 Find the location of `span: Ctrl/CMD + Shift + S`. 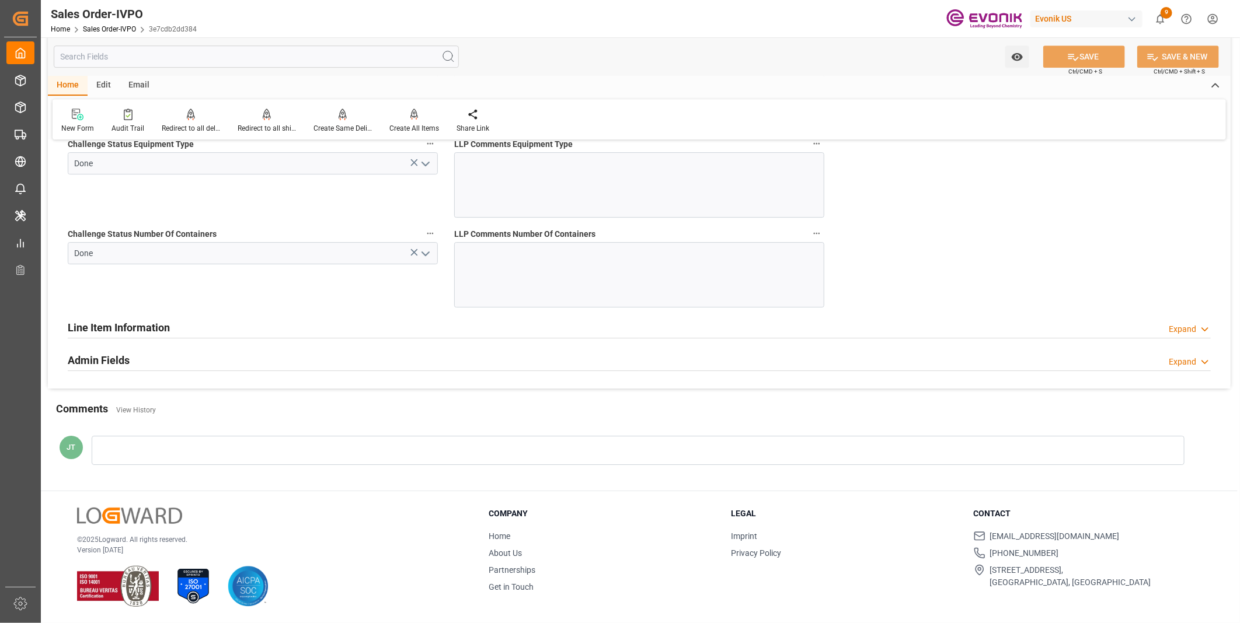

span: Ctrl/CMD + Shift + S is located at coordinates (1179, 71).